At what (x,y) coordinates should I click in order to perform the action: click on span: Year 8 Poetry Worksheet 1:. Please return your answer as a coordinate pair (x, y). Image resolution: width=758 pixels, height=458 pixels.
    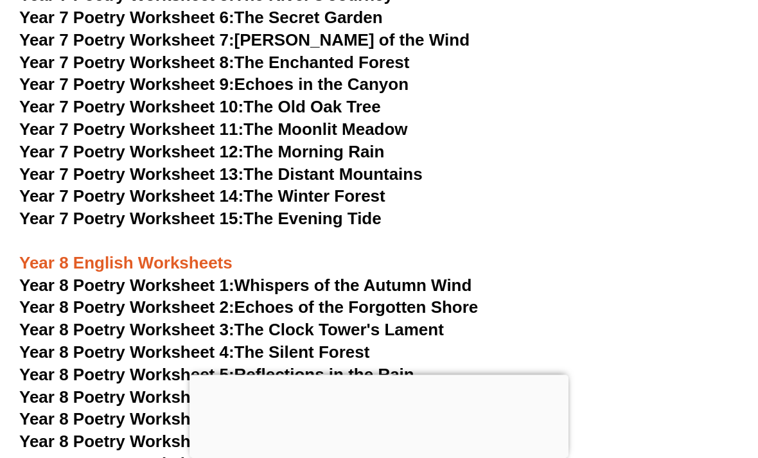
    Looking at the image, I should click on (127, 286).